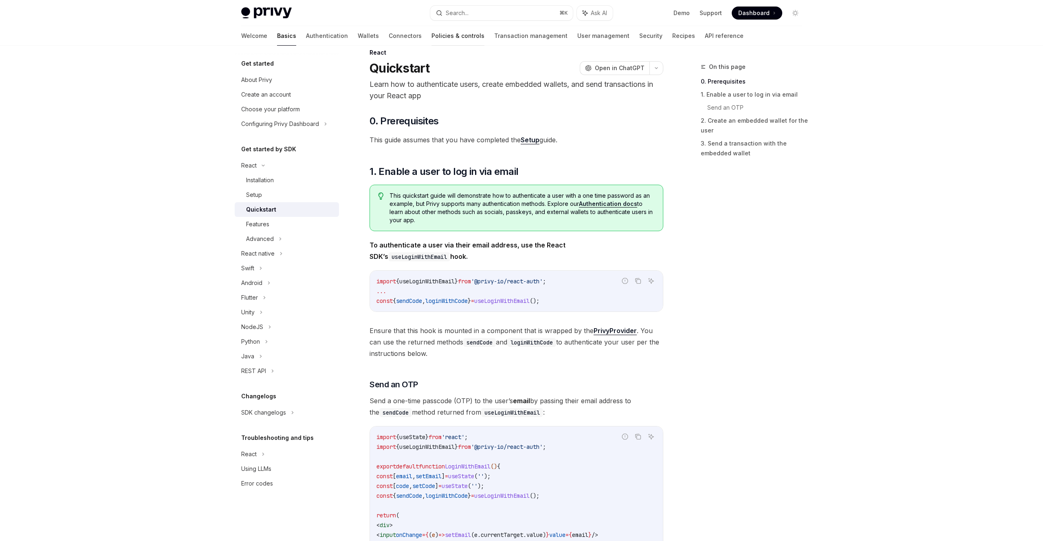 The width and height of the screenshot is (1043, 541). I want to click on span: useState, so click(455, 486).